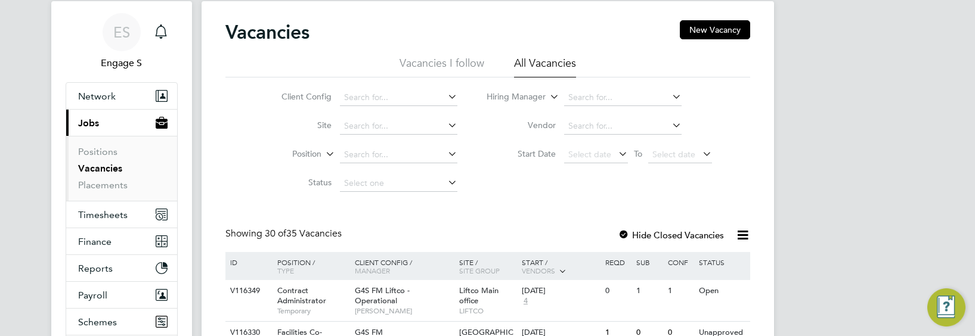  What do you see at coordinates (276, 234) in the screenshot?
I see `span: 30 of` at bounding box center [276, 234].